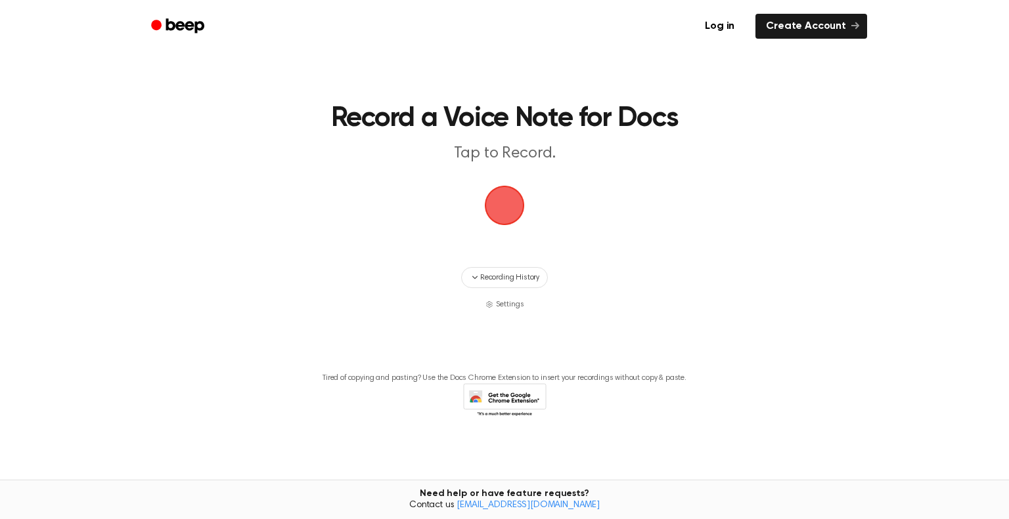 The width and height of the screenshot is (1009, 519). I want to click on span: Contact us, so click(504, 506).